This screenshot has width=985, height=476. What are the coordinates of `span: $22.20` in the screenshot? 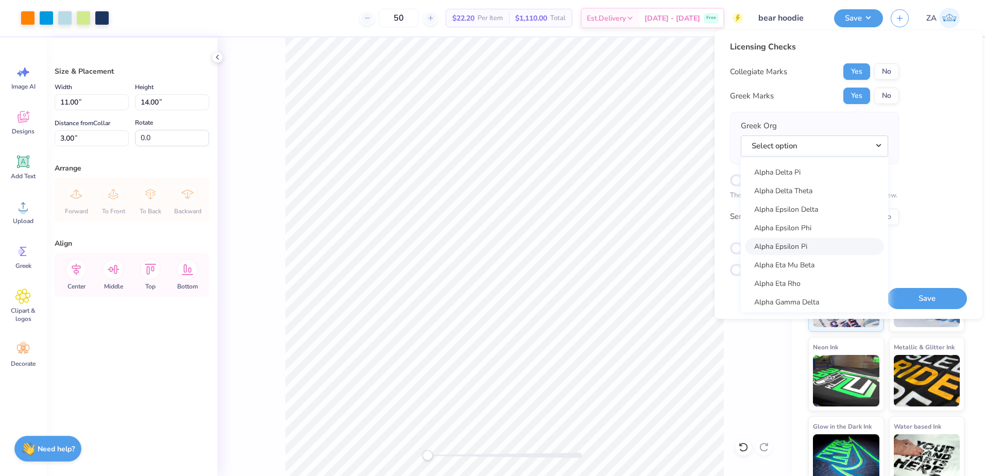 It's located at (463, 18).